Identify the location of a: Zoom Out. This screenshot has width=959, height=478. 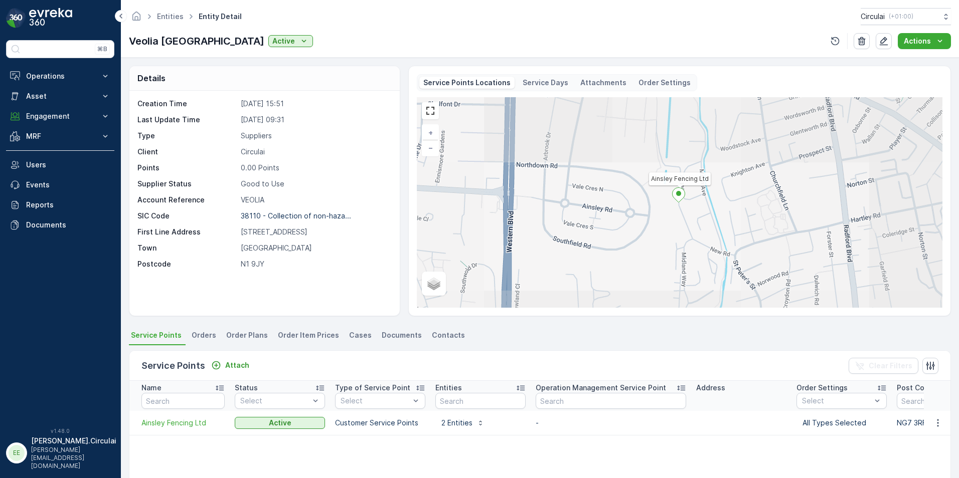
(430, 148).